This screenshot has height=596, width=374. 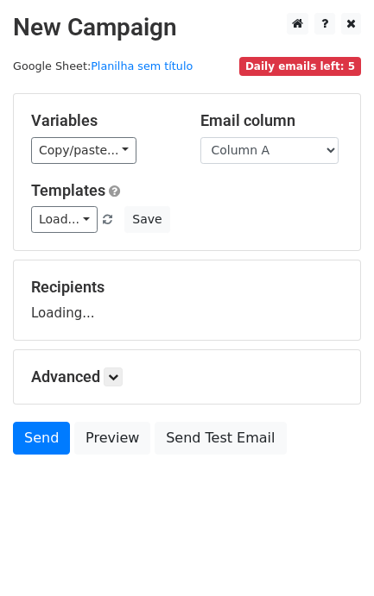 What do you see at coordinates (186, 300) in the screenshot?
I see `div: Loading...` at bounding box center [186, 300].